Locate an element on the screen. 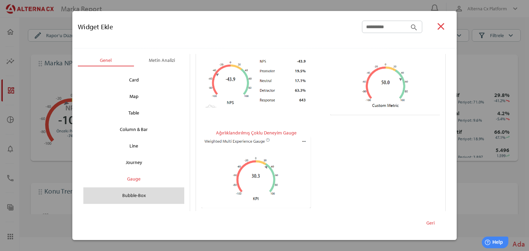 The width and height of the screenshot is (529, 251). button: Geri is located at coordinates (430, 223).